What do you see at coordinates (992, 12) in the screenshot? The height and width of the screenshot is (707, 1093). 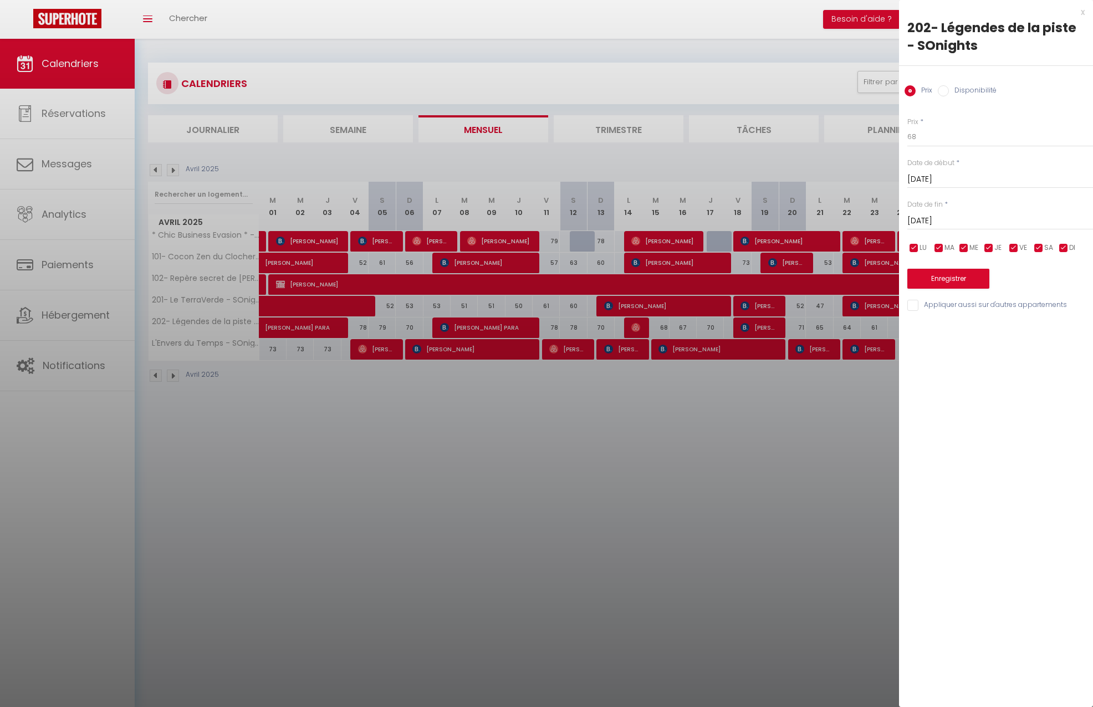 I see `div: x` at bounding box center [992, 12].